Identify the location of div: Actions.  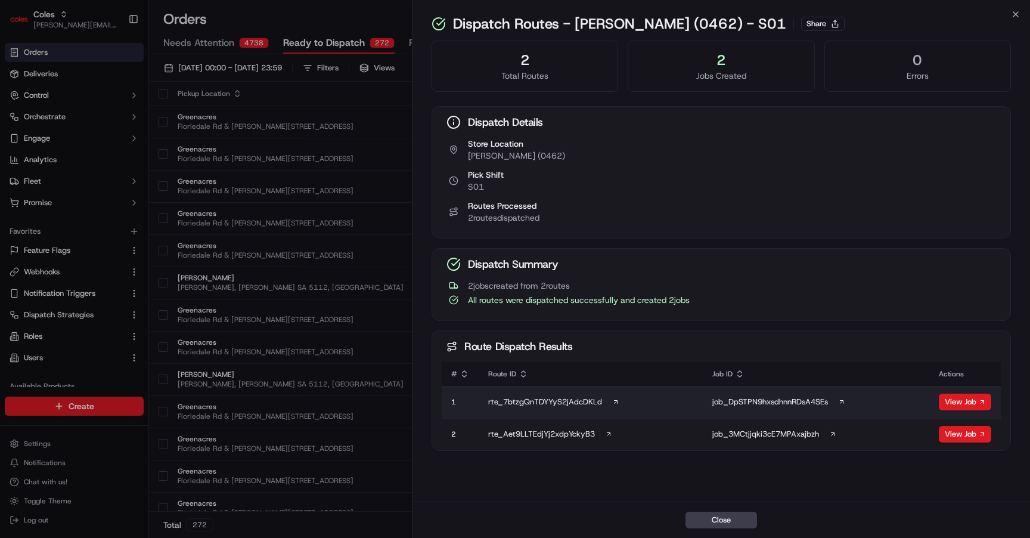
(965, 374).